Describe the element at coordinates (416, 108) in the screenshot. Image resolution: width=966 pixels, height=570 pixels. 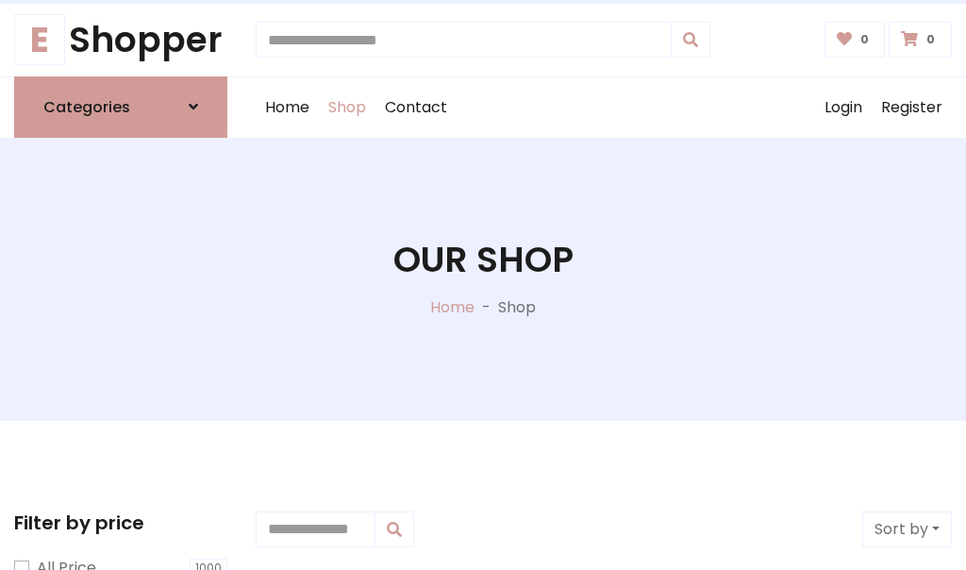
I see `a: Contact` at that location.